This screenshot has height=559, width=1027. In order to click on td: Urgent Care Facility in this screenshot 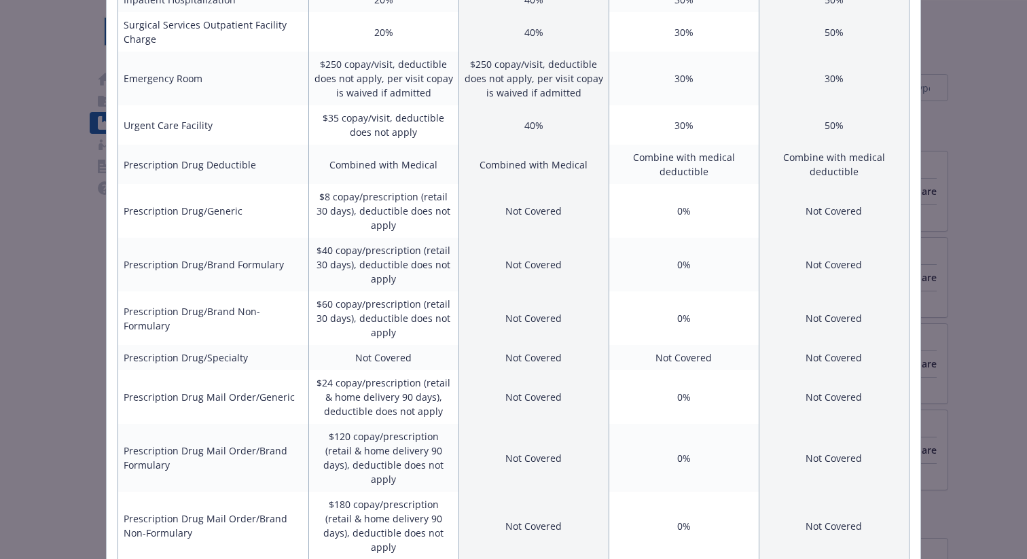, I will do `click(213, 125)`.